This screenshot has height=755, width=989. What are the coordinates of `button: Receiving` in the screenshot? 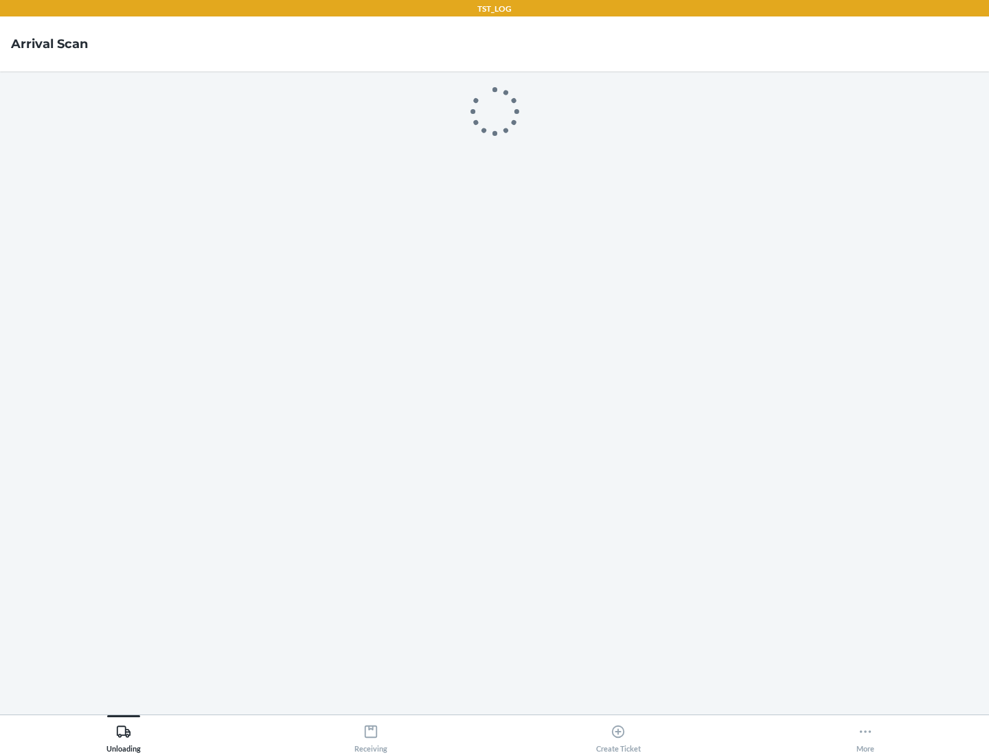 It's located at (371, 734).